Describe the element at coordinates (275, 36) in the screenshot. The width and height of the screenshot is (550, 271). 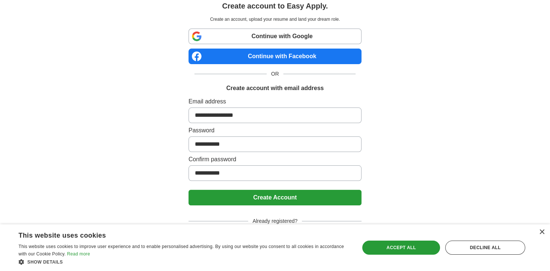
I see `a: Continue with Google` at that location.